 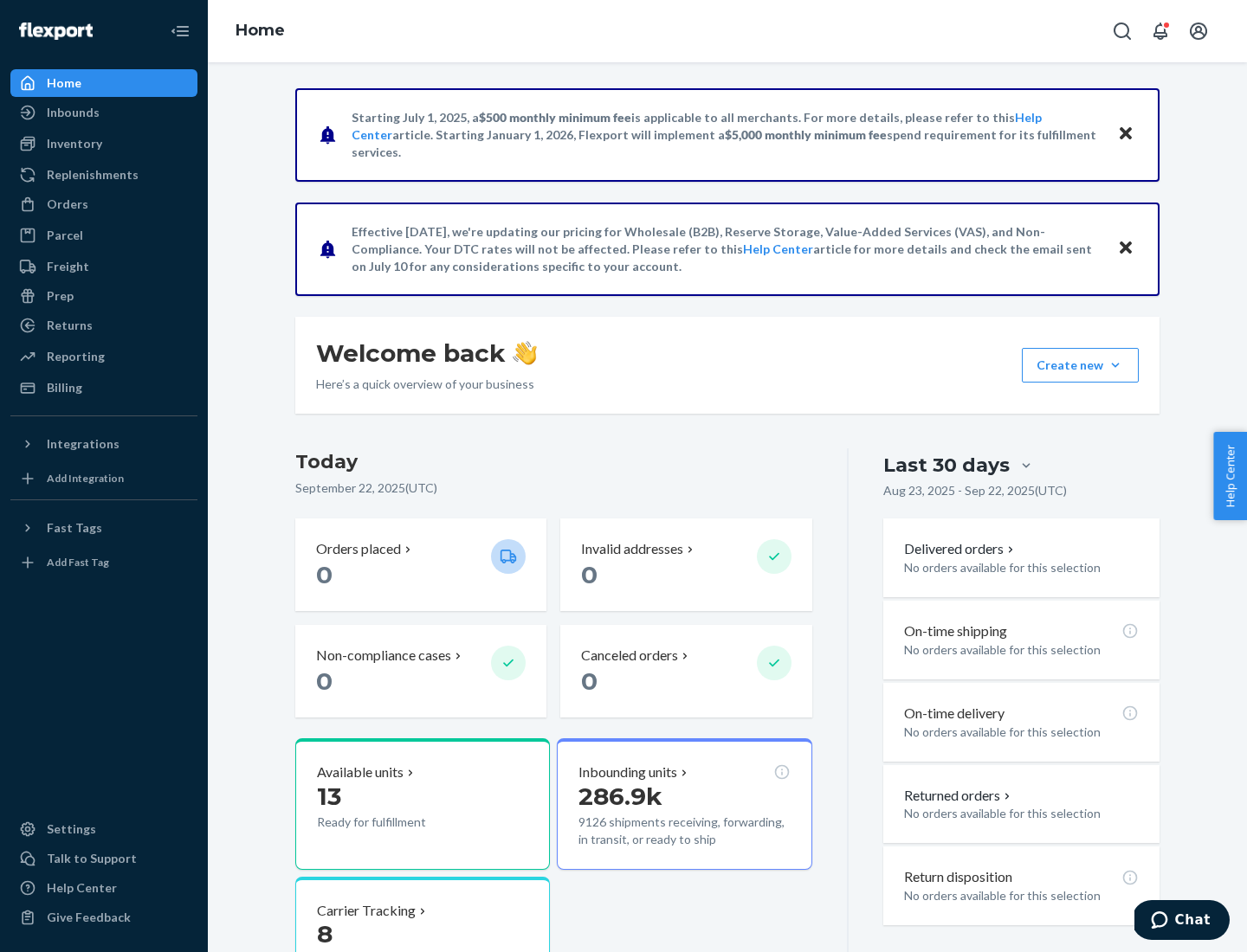 I want to click on button: Open Search Box, so click(x=1123, y=31).